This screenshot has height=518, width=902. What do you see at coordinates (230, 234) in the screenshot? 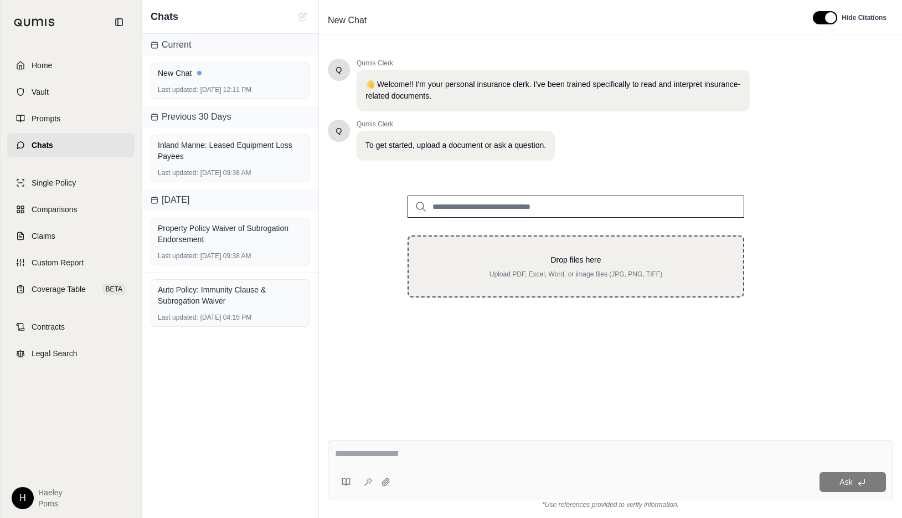
I see `div: Property Policy Waiver of Subrogation Endorsement` at bounding box center [230, 234].